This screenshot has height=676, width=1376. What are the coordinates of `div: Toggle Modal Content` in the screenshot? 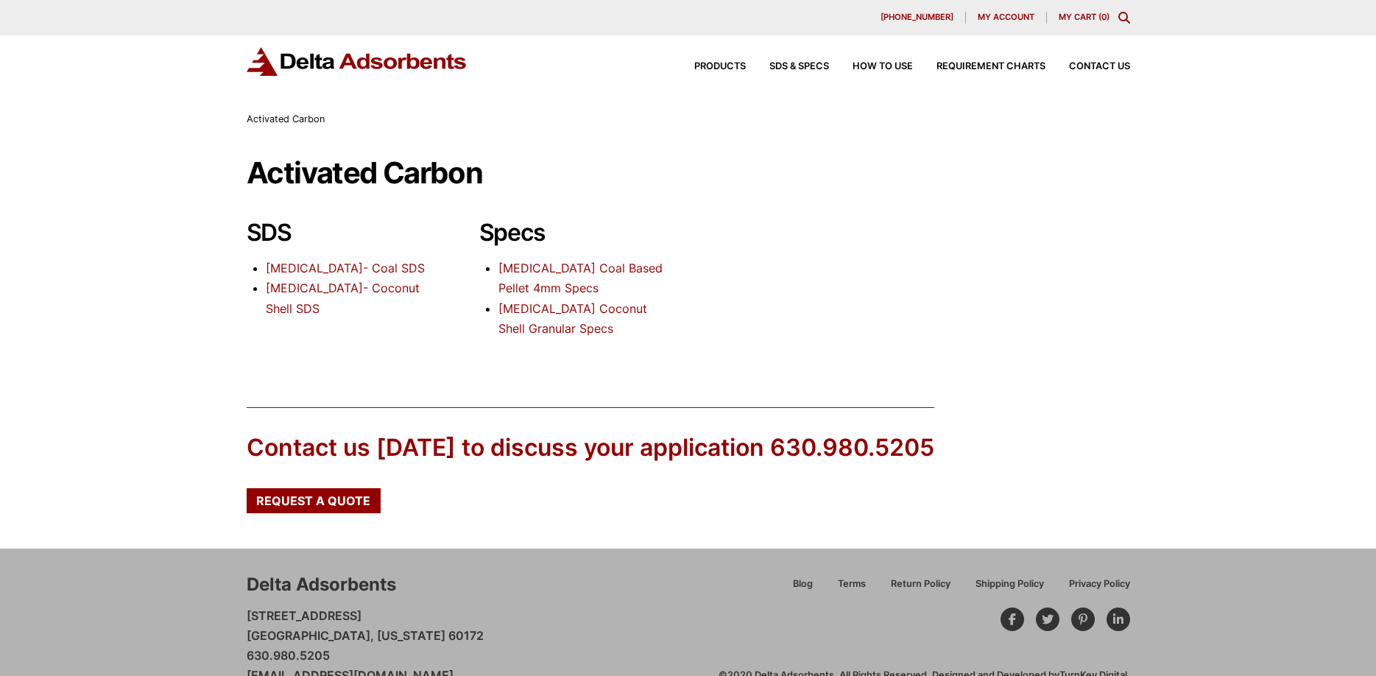 It's located at (1124, 18).